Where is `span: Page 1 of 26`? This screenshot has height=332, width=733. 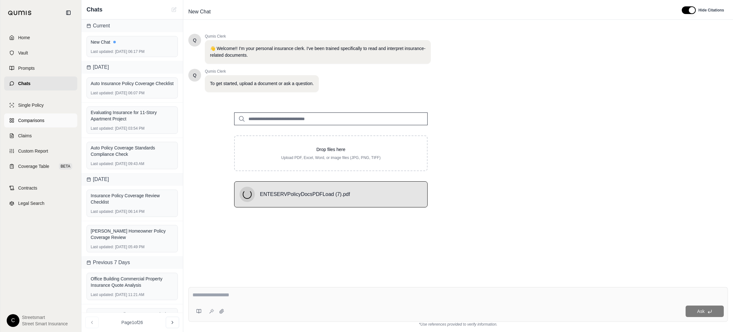
span: Page 1 of 26 is located at coordinates (132, 322).